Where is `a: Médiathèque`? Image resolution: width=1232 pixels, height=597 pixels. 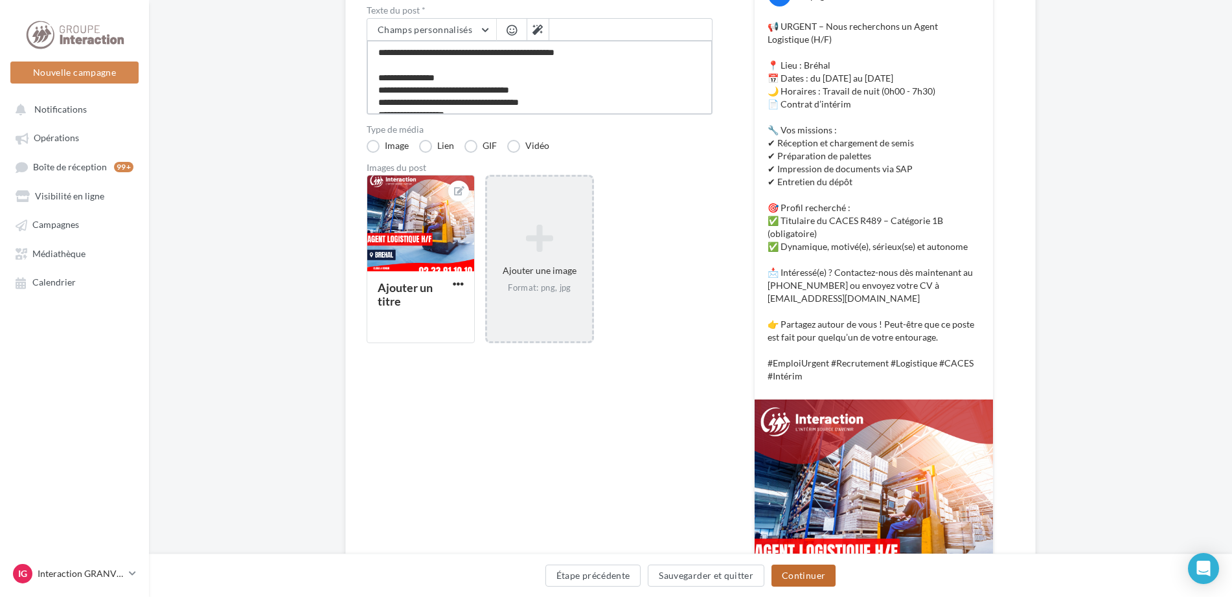 a: Médiathèque is located at coordinates (74, 253).